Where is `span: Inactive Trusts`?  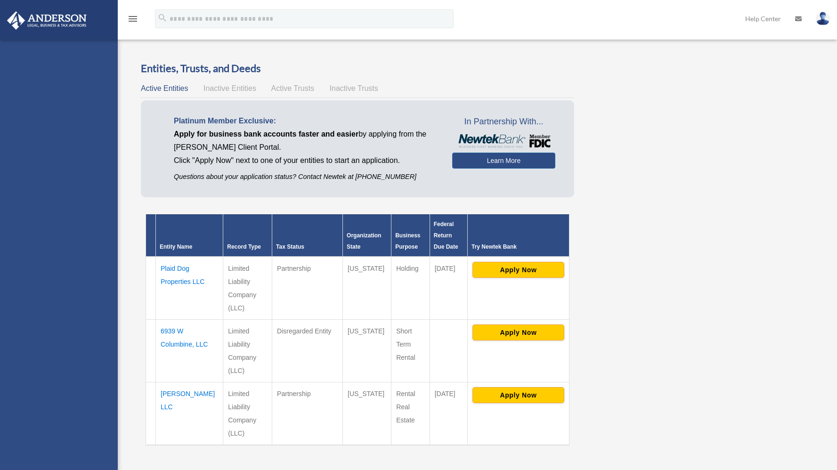 span: Inactive Trusts is located at coordinates (354, 88).